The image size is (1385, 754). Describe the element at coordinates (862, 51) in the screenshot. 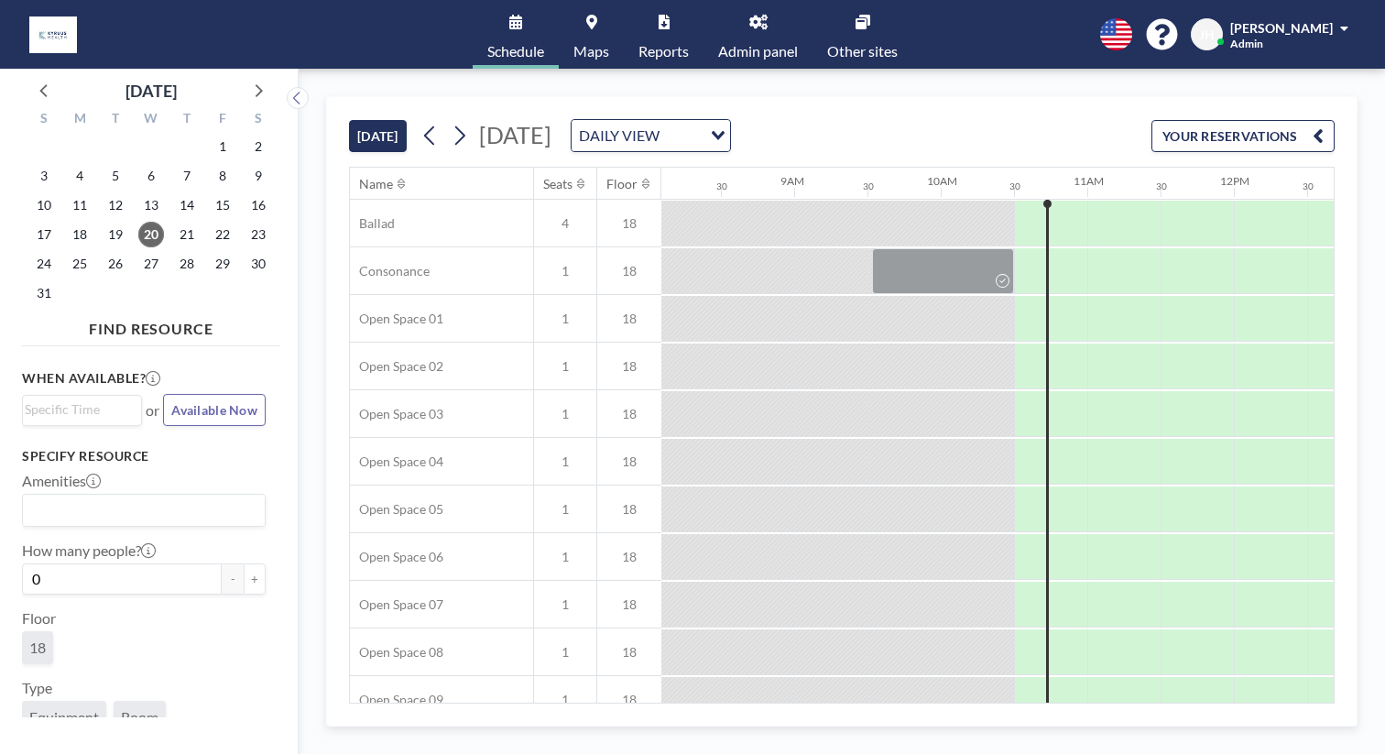

I see `span: Other sites` at that location.